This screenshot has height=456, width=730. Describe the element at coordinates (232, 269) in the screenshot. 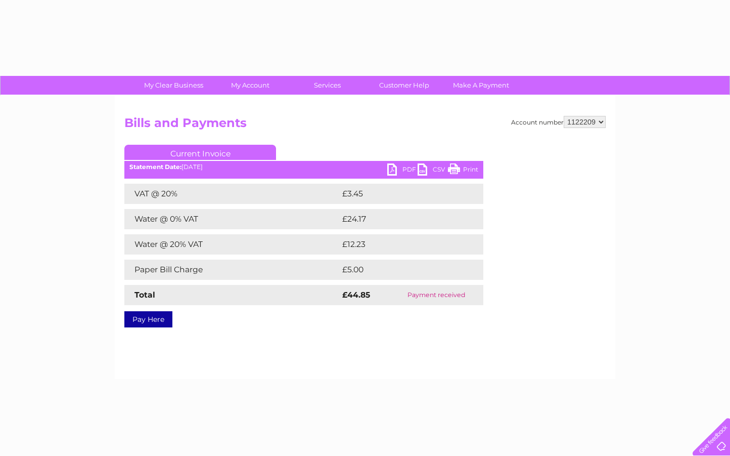

I see `td: Paper Bill Charge` at that location.